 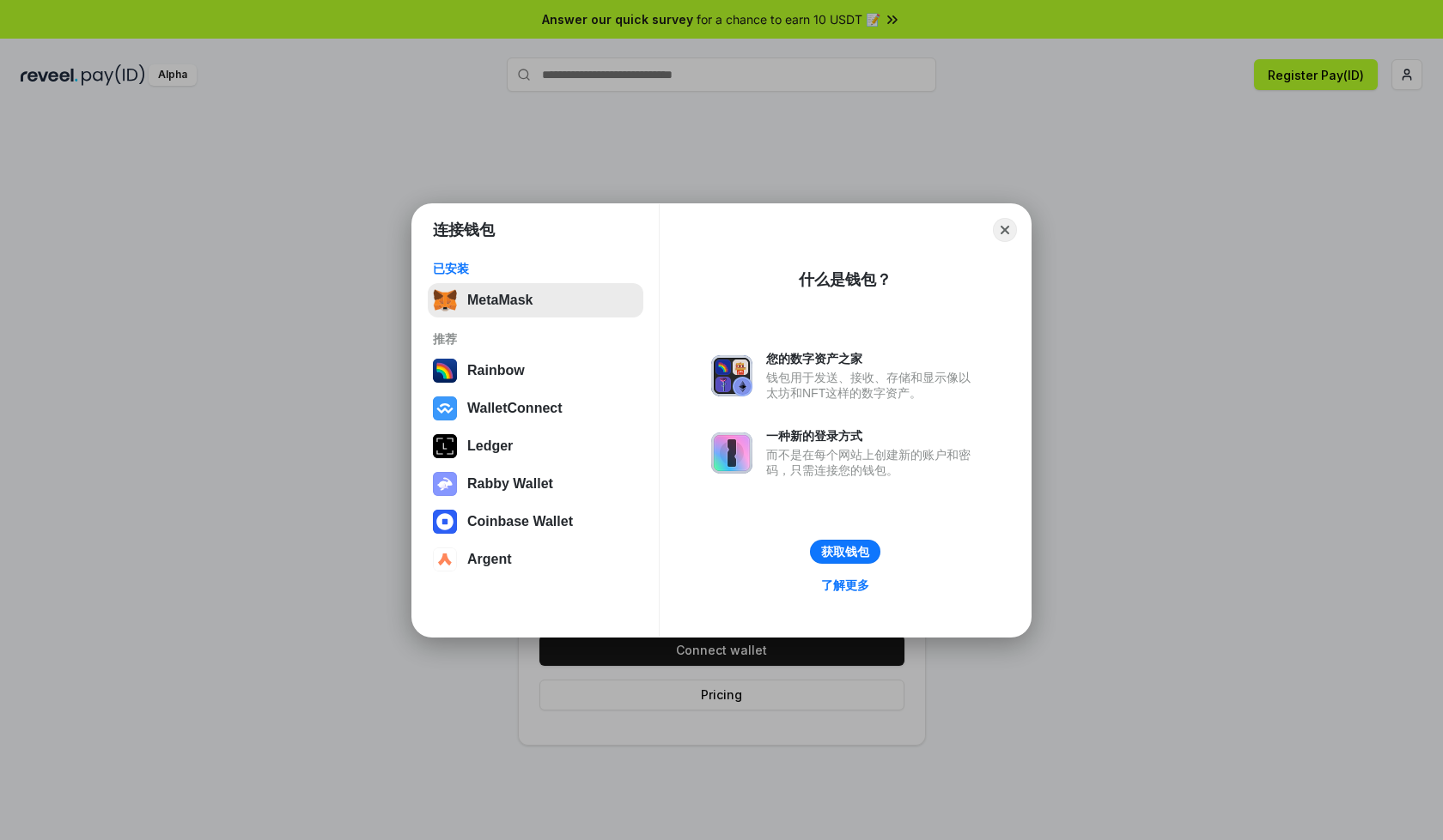 I want to click on div: Rabby Wallet, so click(x=510, y=484).